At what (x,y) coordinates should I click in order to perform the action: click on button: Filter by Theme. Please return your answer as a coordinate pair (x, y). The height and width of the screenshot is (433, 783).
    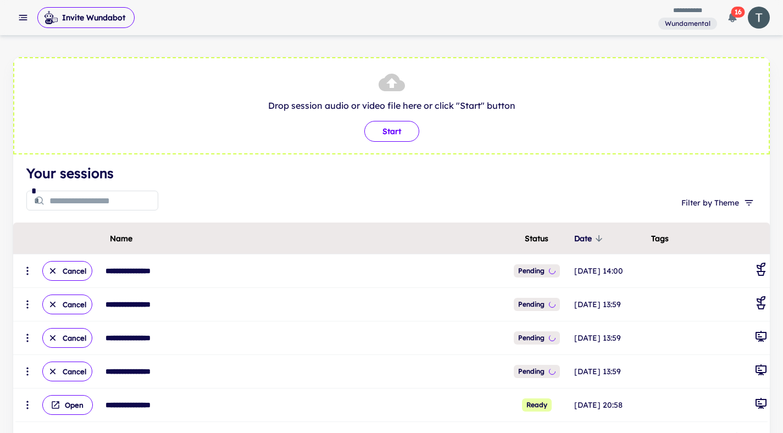
    Looking at the image, I should click on (716, 203).